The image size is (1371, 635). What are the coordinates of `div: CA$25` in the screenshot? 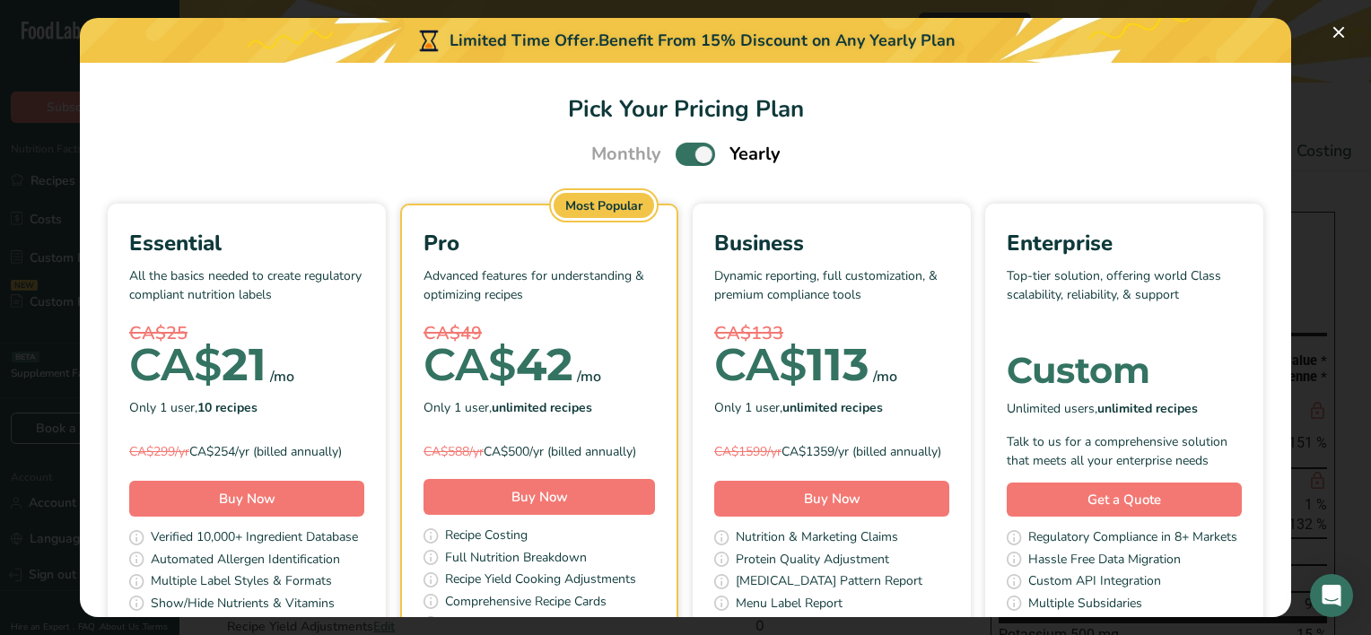 It's located at (247, 334).